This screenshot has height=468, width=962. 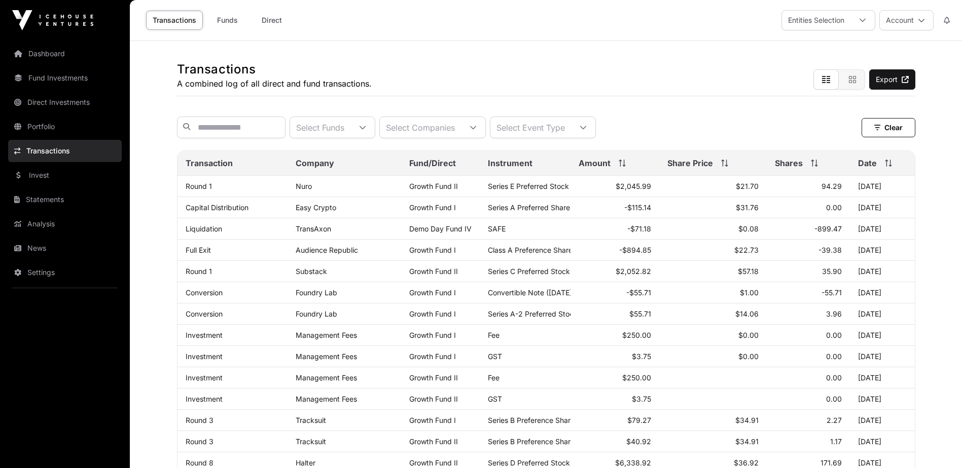 I want to click on a: Audience Republic, so click(x=327, y=250).